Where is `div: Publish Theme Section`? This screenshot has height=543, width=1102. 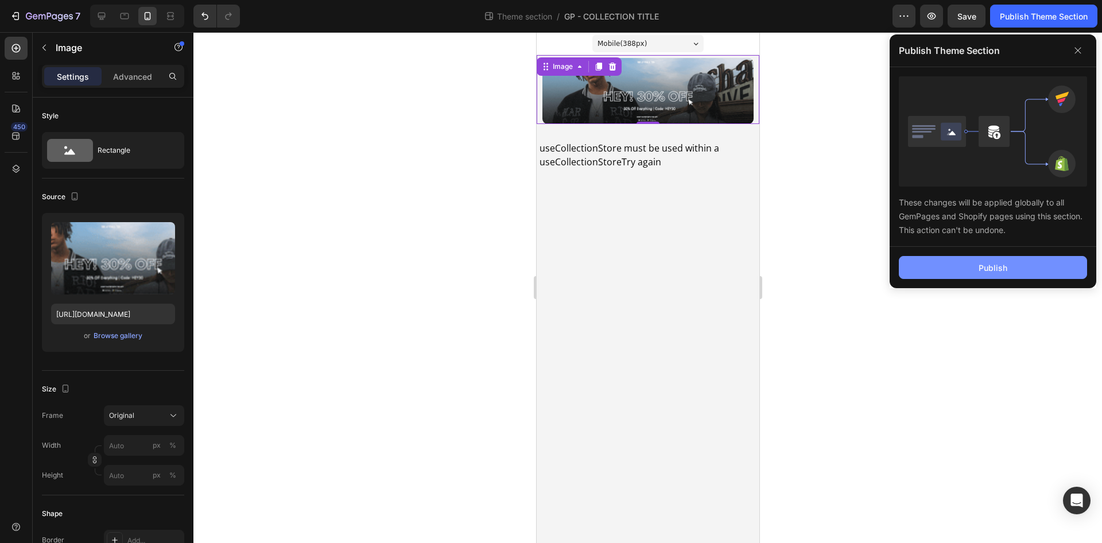 div: Publish Theme Section is located at coordinates (1044, 16).